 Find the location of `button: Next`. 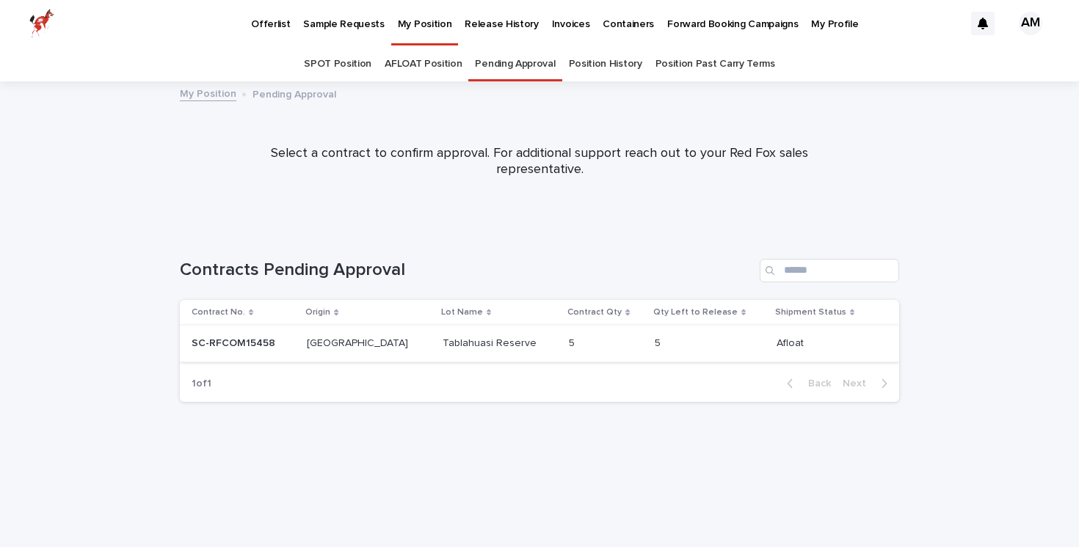

button: Next is located at coordinates (867, 384).